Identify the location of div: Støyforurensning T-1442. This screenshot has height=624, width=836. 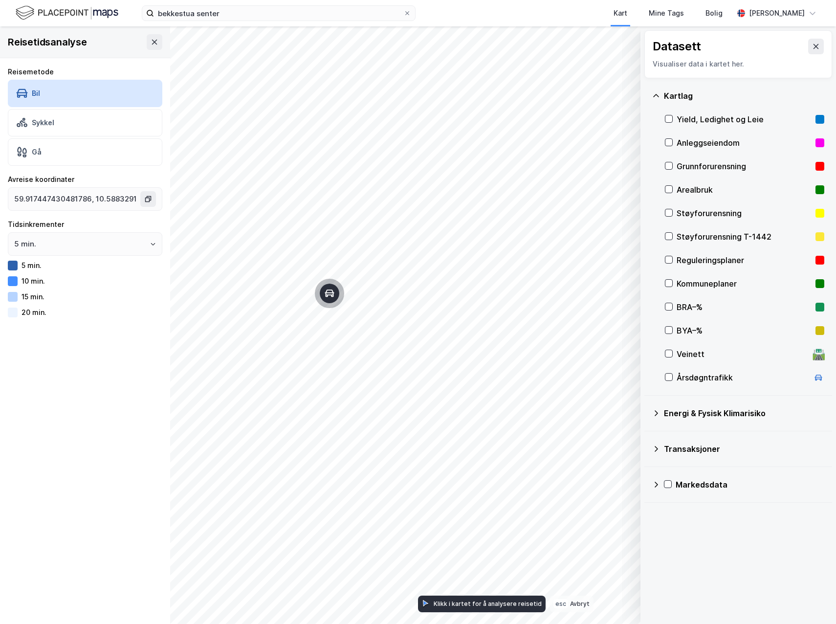
(744, 237).